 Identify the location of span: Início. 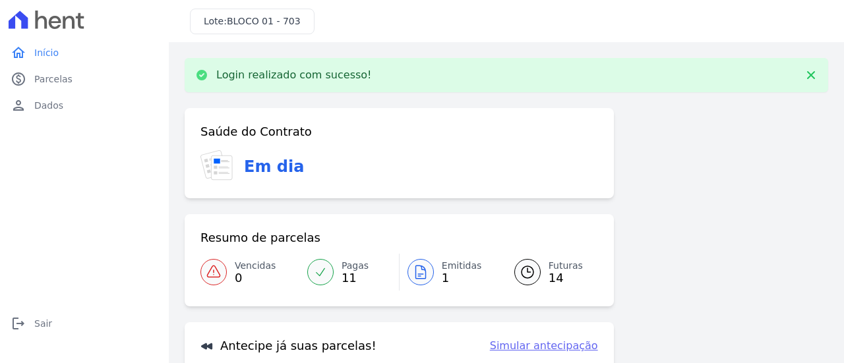
(46, 53).